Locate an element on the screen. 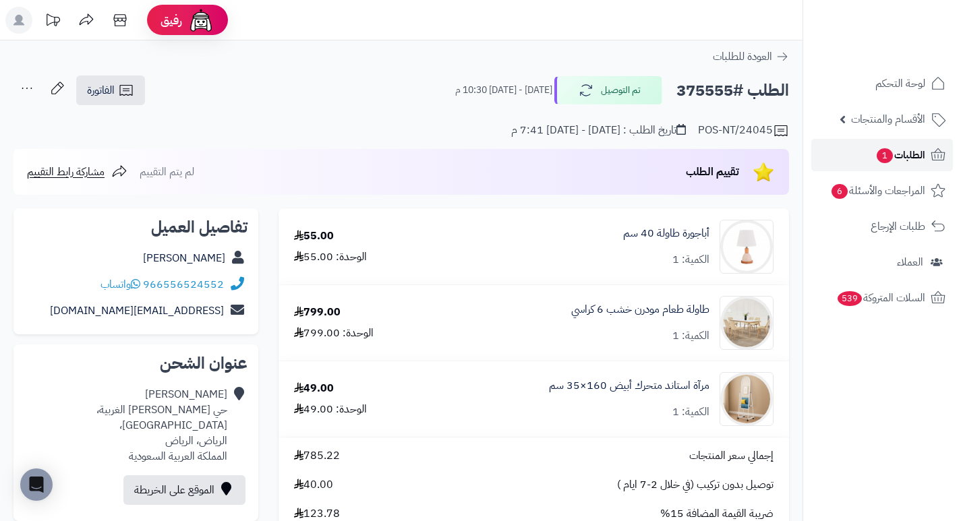 Image resolution: width=961 pixels, height=521 pixels. a: طاولة طعام مودرن خشب 6 كراسي is located at coordinates (640, 309).